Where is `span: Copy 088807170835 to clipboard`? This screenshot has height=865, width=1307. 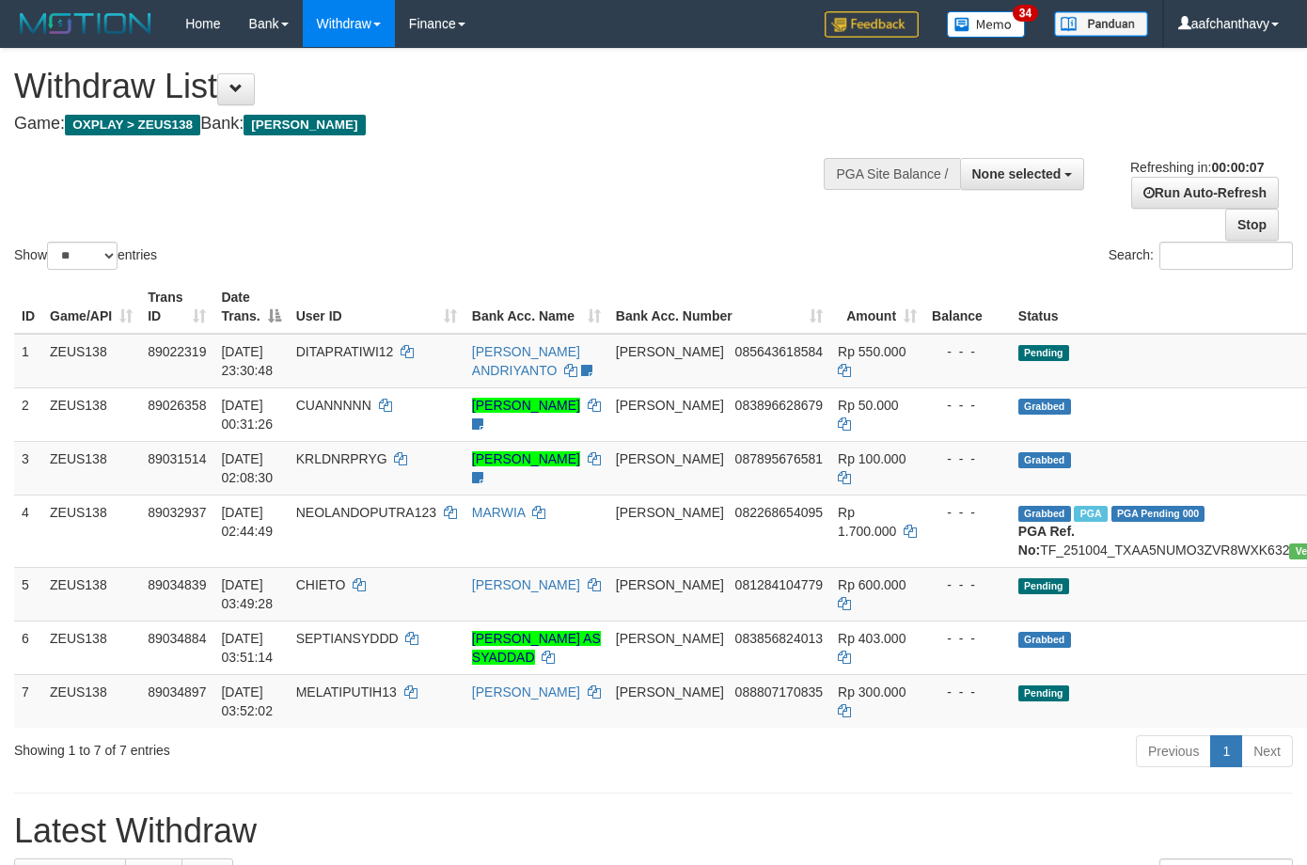 span: Copy 088807170835 to clipboard is located at coordinates (779, 692).